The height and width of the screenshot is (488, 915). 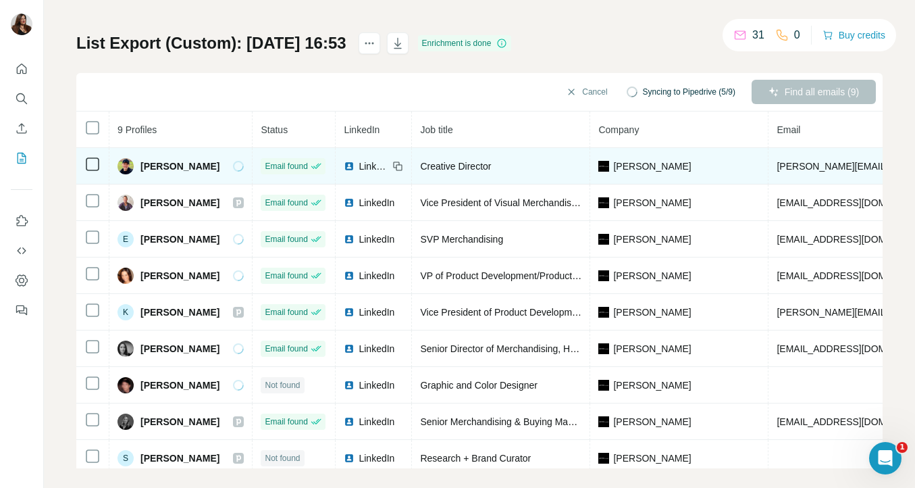 I want to click on div: K, so click(x=126, y=312).